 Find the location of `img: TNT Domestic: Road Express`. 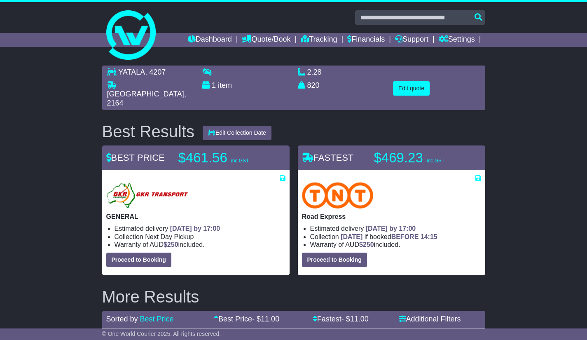

img: TNT Domestic: Road Express is located at coordinates (338, 195).